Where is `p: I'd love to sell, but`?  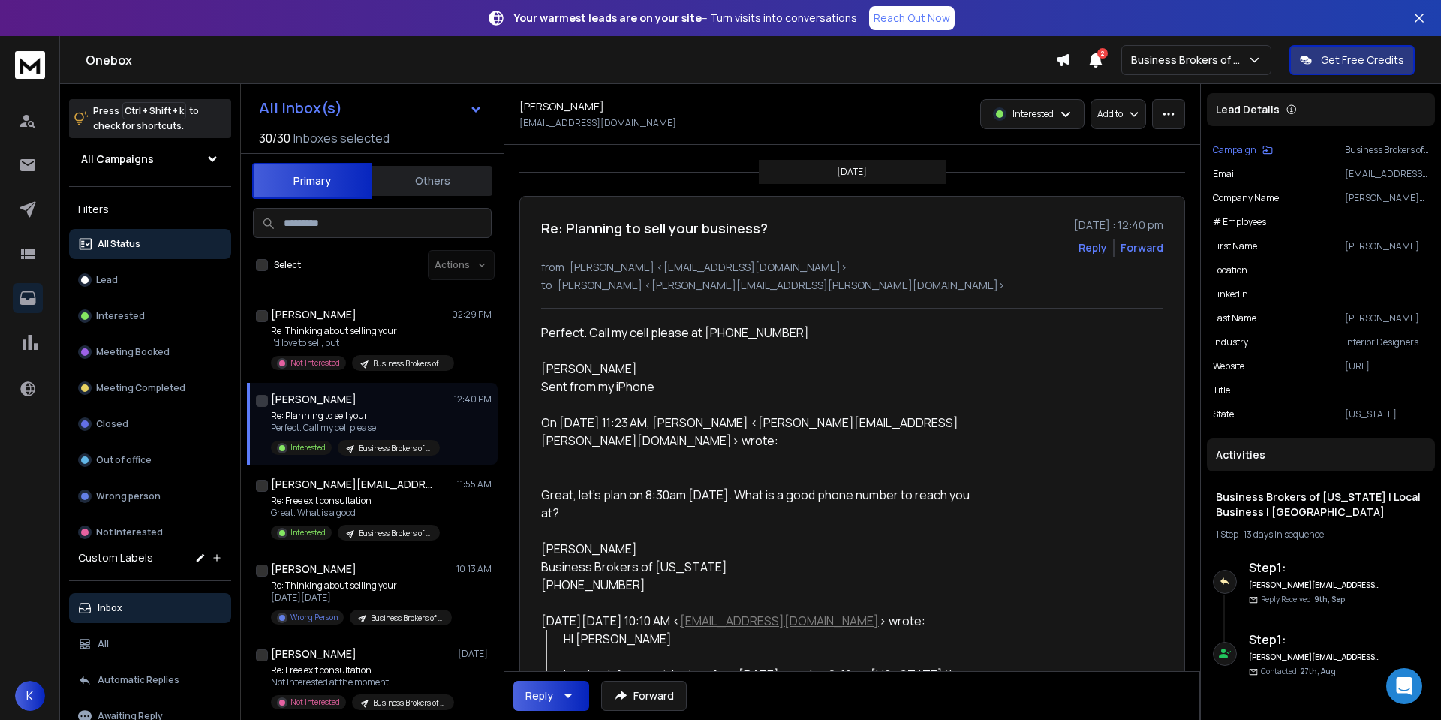
p: I'd love to sell, but is located at coordinates (361, 343).